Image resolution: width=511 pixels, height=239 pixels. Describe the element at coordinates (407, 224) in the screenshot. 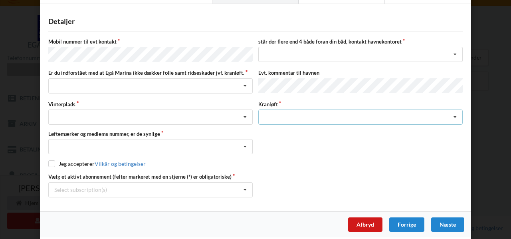

I see `div: Forrige` at that location.